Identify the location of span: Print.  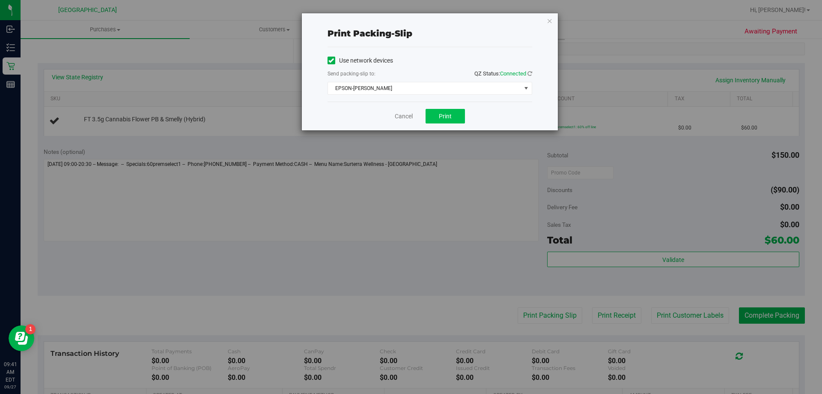
(445, 116).